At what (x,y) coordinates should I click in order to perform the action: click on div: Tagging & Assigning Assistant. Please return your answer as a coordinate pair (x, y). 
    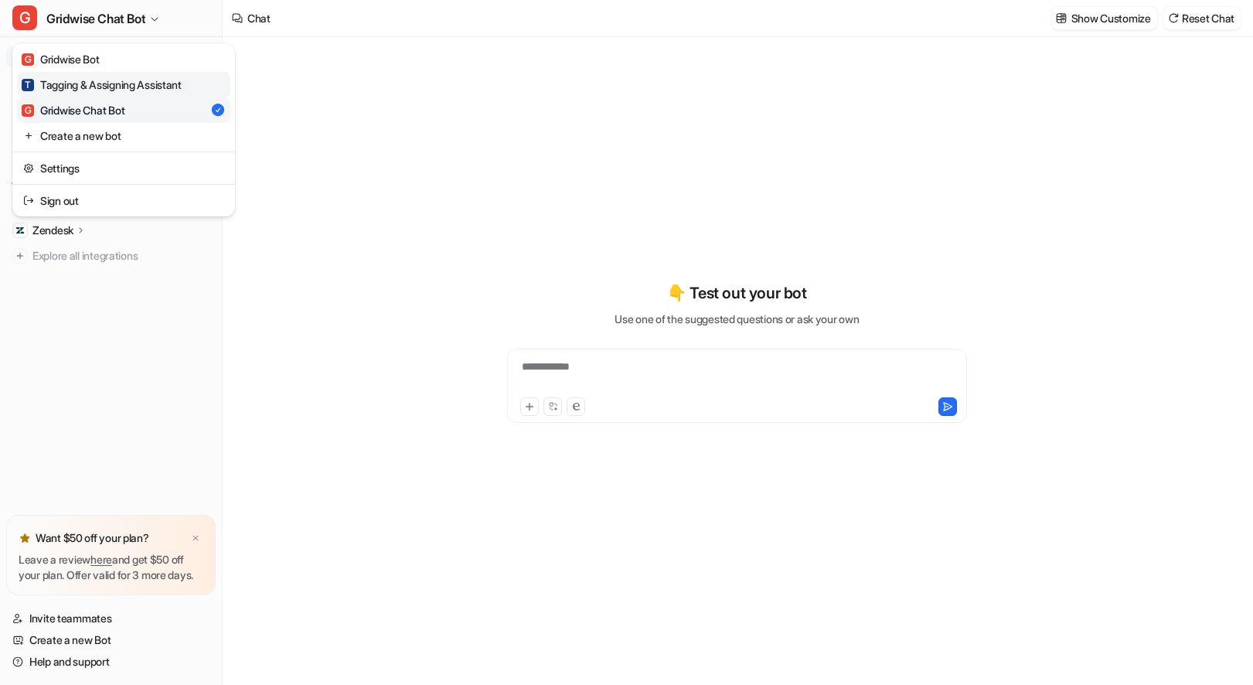
    Looking at the image, I should click on (101, 84).